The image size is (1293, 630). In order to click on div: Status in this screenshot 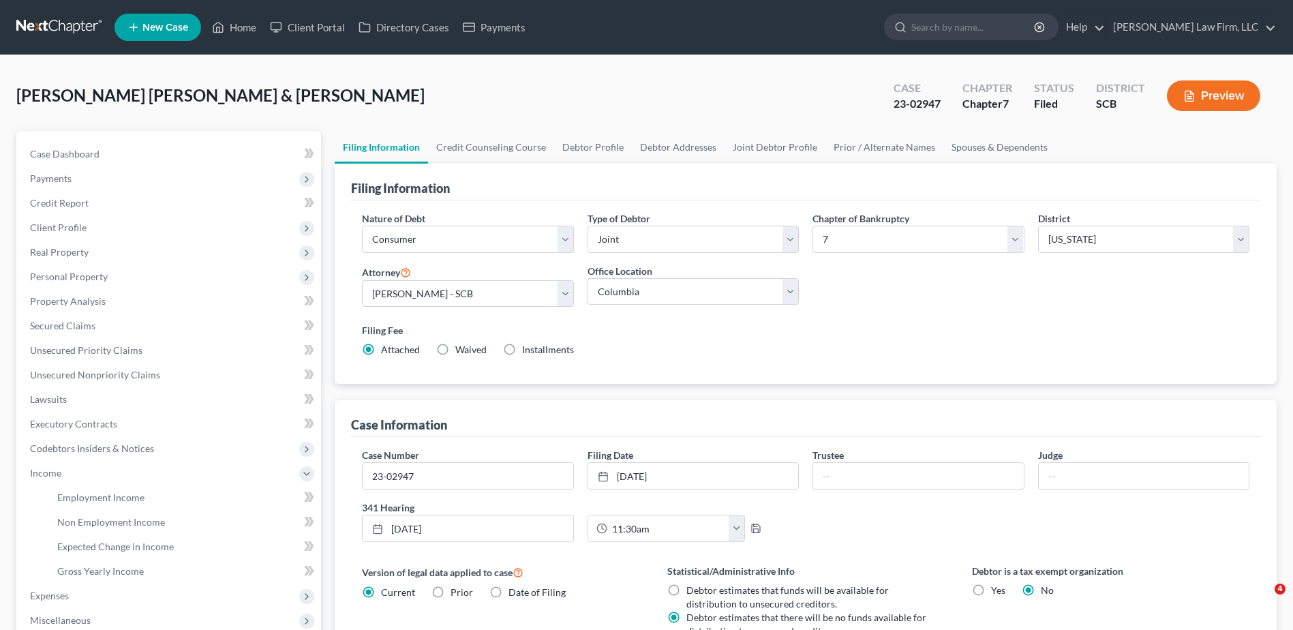, I will do `click(1053, 88)`.